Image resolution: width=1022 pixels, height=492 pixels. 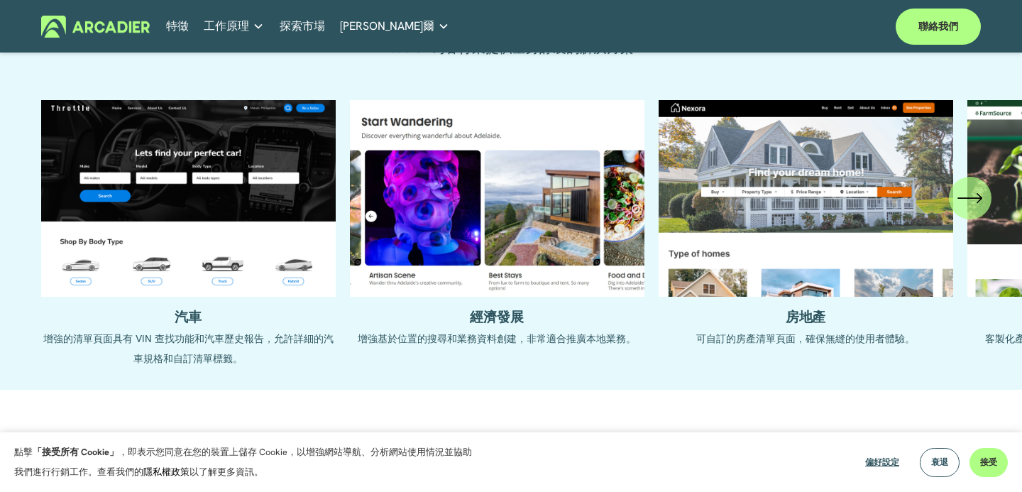 What do you see at coordinates (166, 471) in the screenshot?
I see `font: 隱私權政策` at bounding box center [166, 471].